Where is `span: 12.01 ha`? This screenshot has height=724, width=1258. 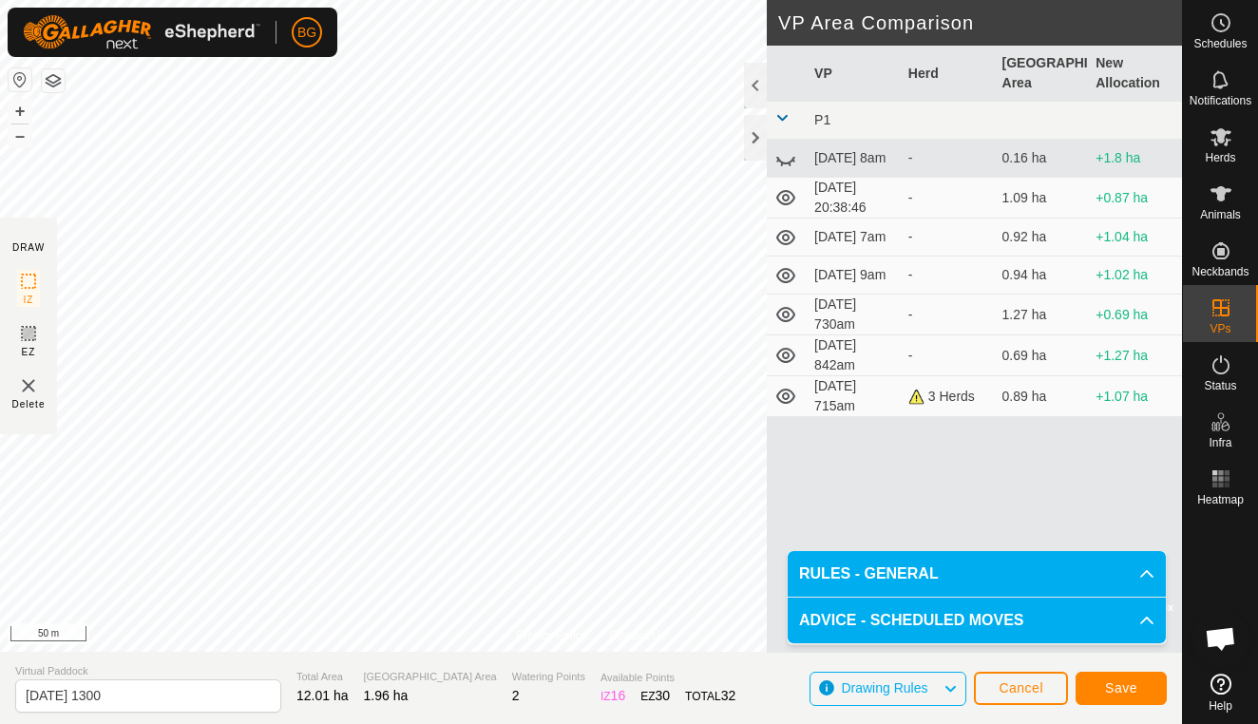 span: 12.01 ha is located at coordinates (322, 695).